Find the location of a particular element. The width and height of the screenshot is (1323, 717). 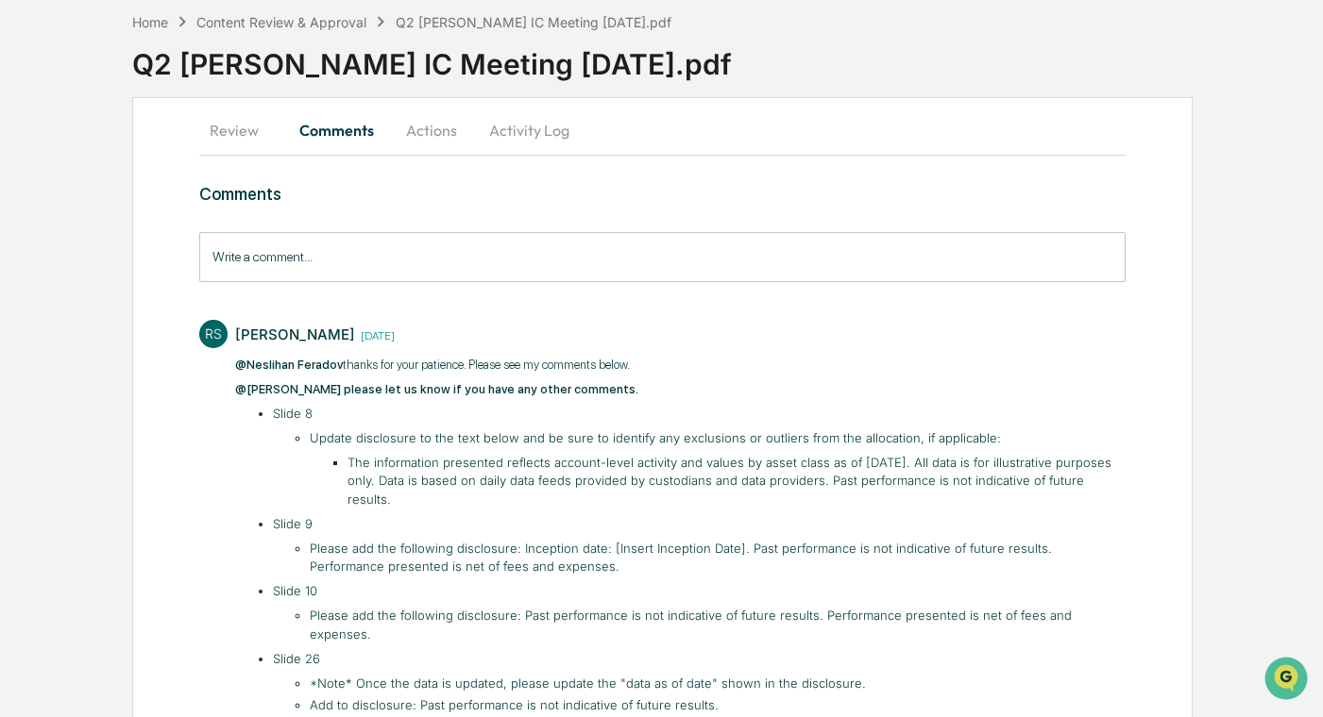

a: 🗄️Attestations is located at coordinates (185, 247).